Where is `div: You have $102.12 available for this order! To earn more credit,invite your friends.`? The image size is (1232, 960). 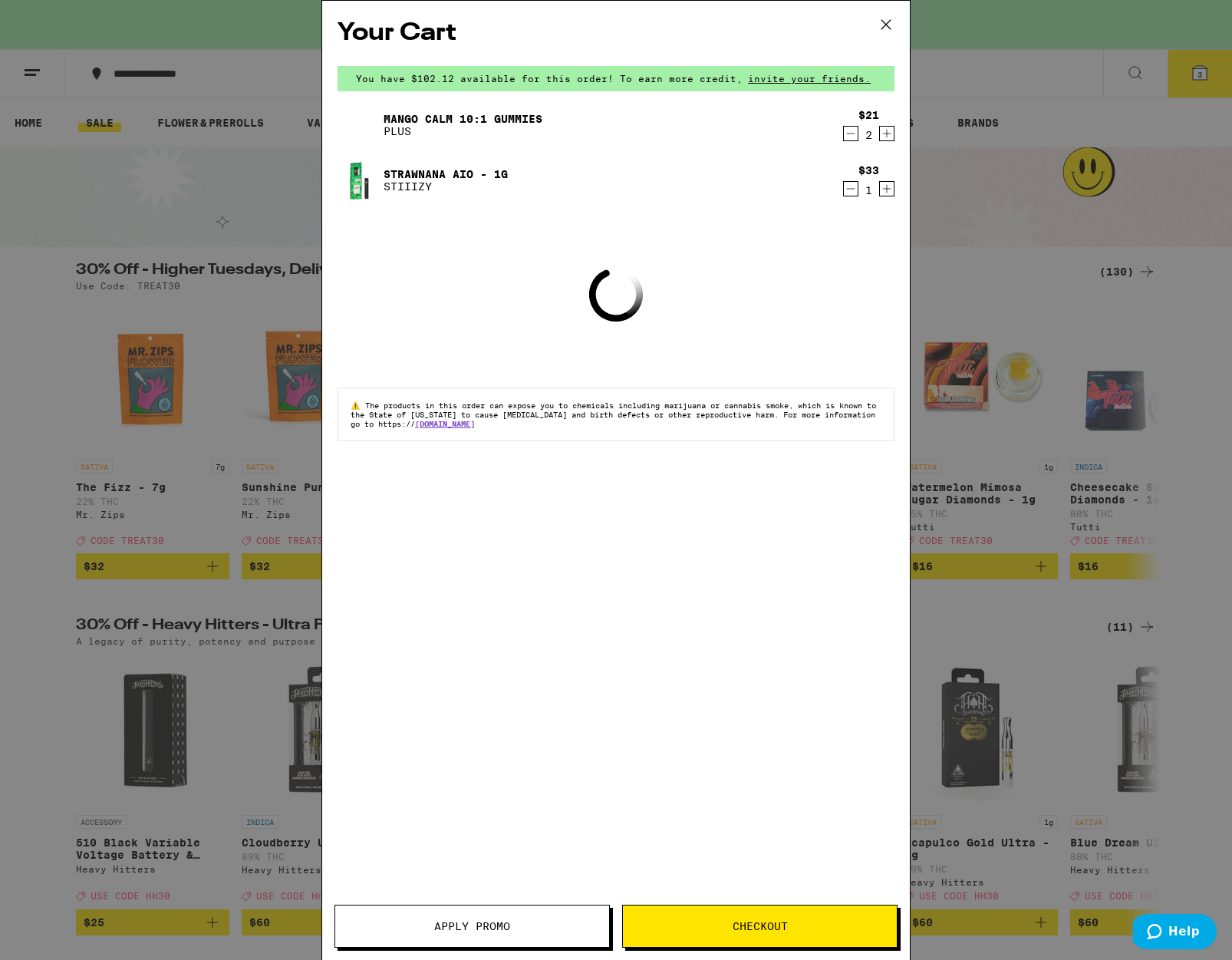 div: You have $102.12 available for this order! To earn more credit,invite your friends. is located at coordinates (616, 78).